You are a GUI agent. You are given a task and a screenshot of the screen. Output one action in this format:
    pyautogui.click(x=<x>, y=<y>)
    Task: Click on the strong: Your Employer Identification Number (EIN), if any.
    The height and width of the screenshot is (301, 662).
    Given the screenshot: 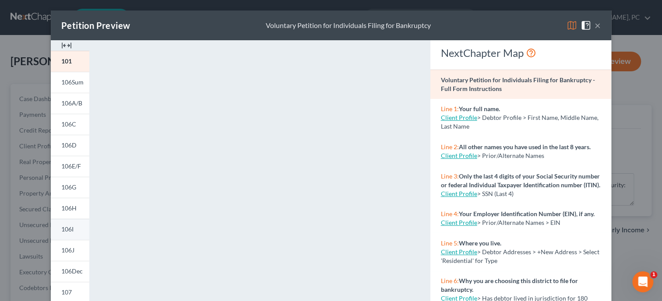 What is the action you would take?
    pyautogui.click(x=527, y=214)
    